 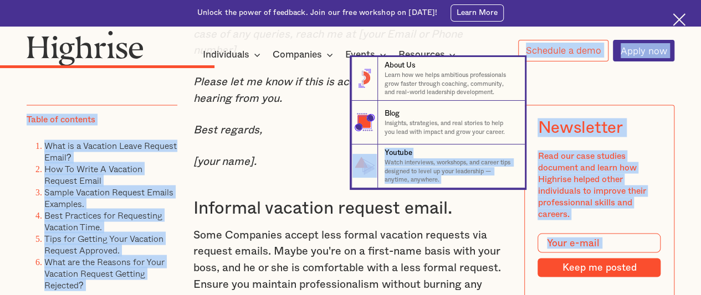 I want to click on a: Apply now, so click(x=643, y=50).